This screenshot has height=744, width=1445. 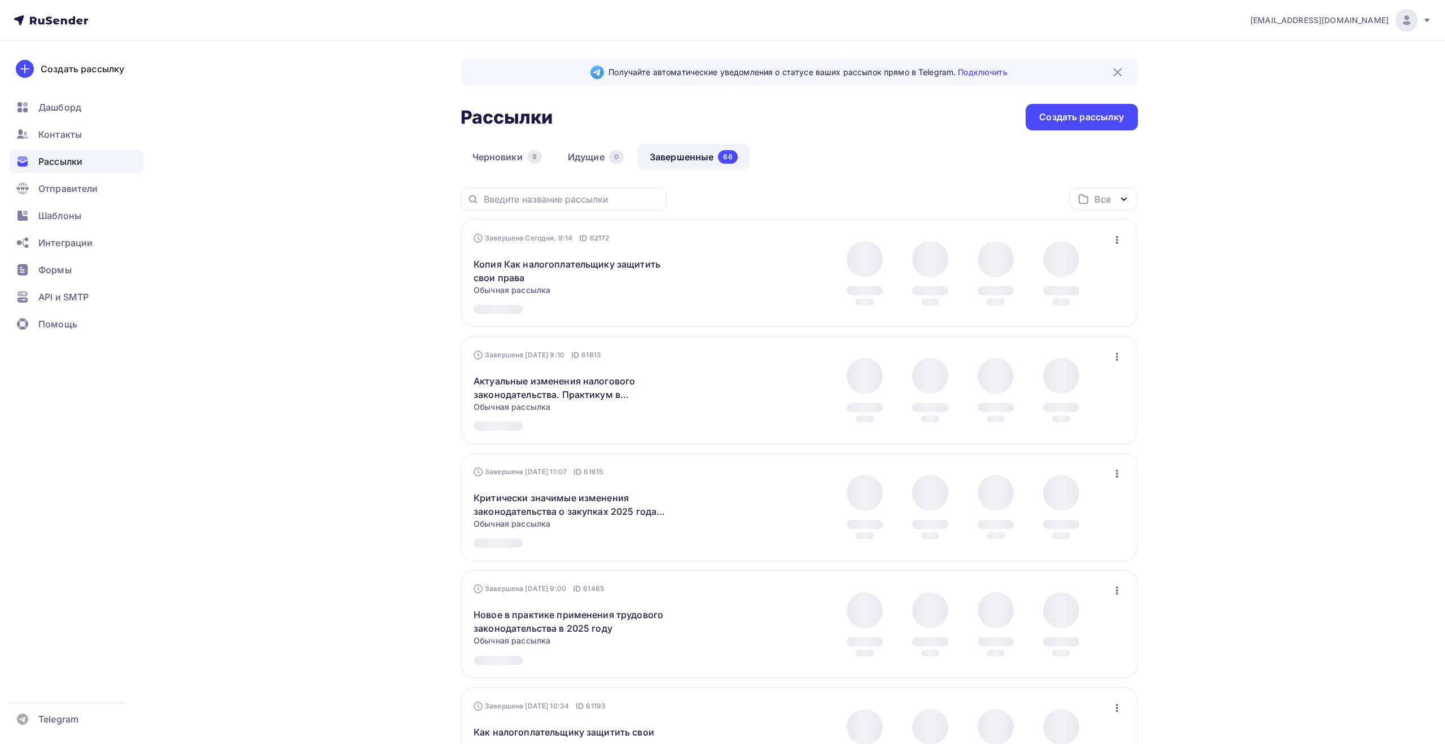 I want to click on input: Введите название рассылки, so click(x=572, y=199).